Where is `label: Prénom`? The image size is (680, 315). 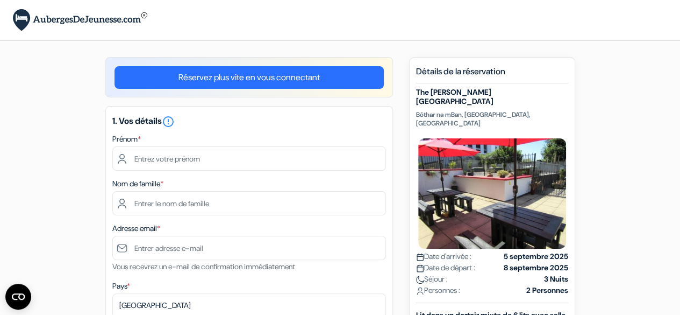
label: Prénom is located at coordinates (126, 139).